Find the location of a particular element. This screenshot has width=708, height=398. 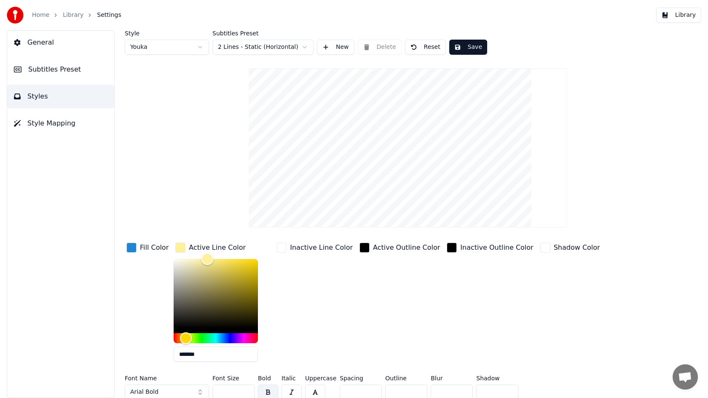

button: Active Line Color is located at coordinates (210, 248).